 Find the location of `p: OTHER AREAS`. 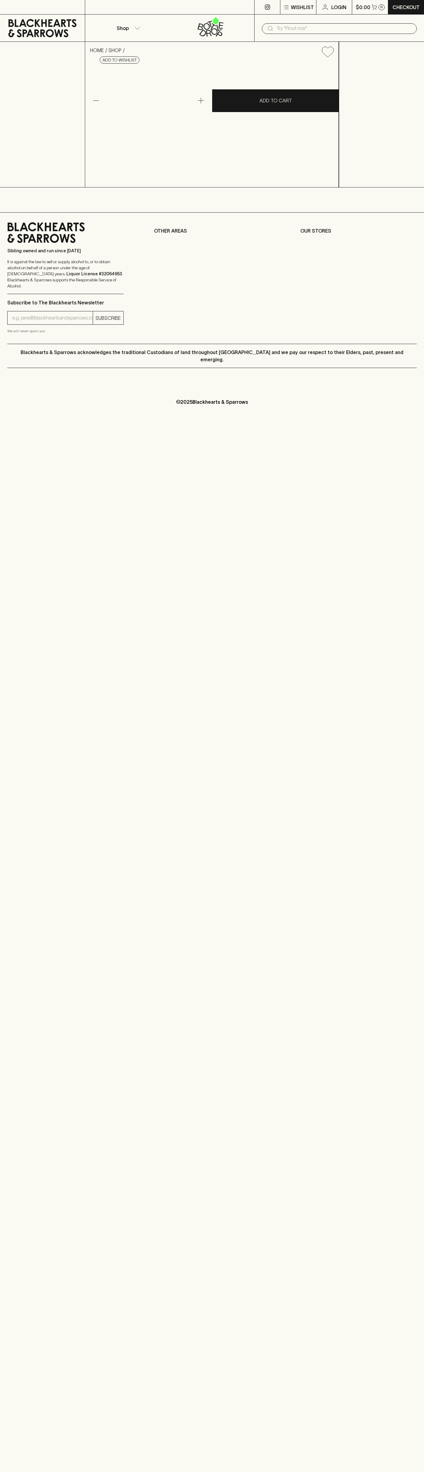

p: OTHER AREAS is located at coordinates (212, 231).